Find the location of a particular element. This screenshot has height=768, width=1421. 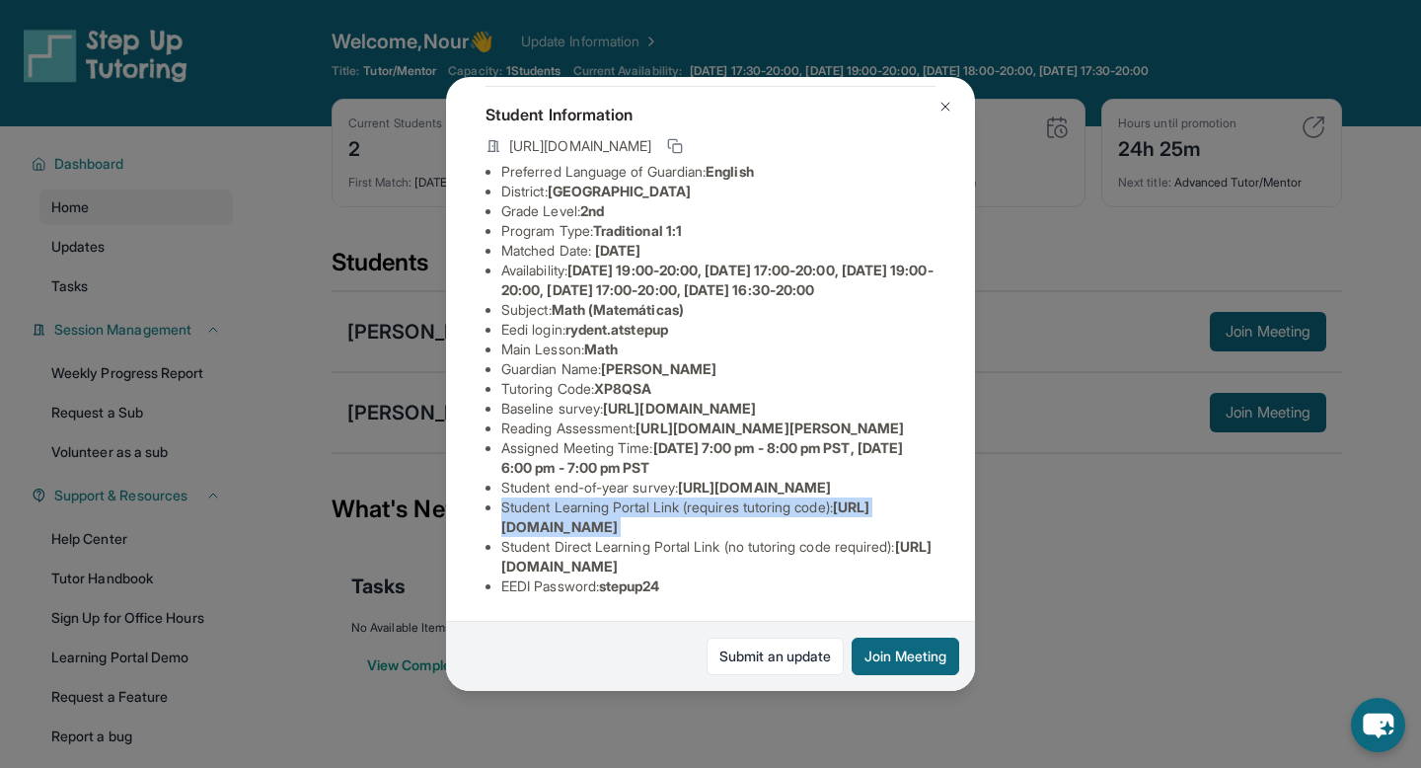

button: Copy link is located at coordinates (675, 146).